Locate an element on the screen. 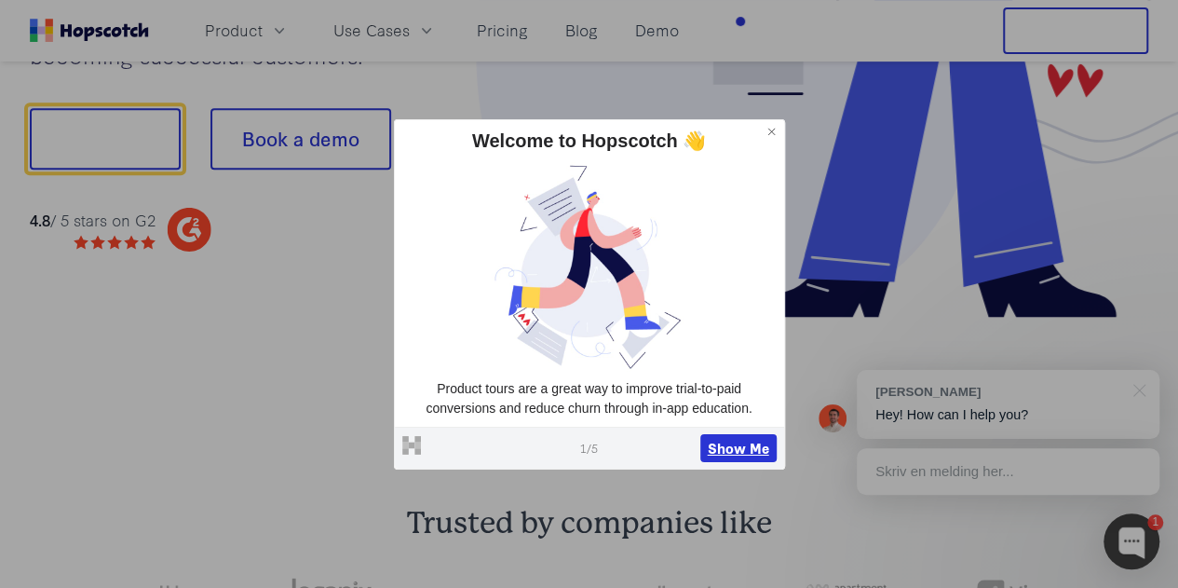 The image size is (1178, 588). a: Pricing is located at coordinates (502, 30).